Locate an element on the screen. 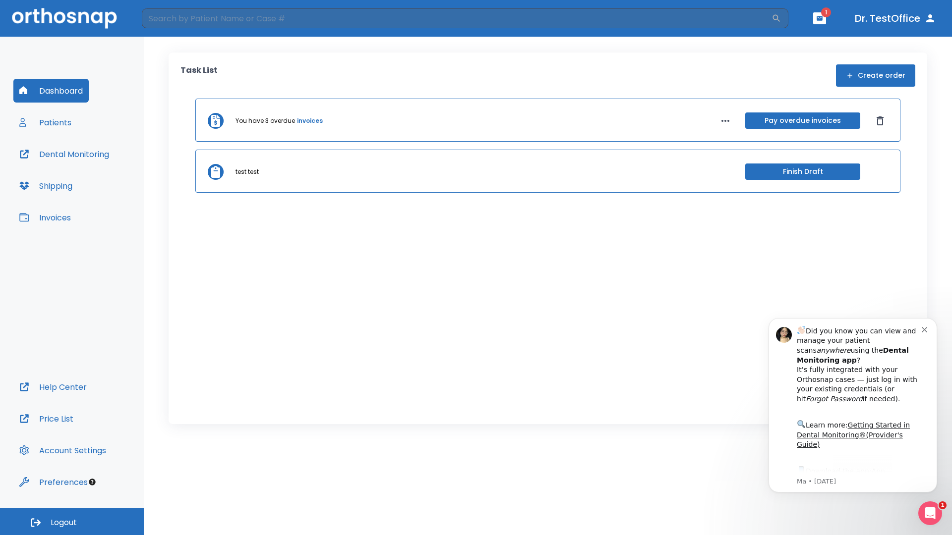  a: Help Center is located at coordinates (53, 387).